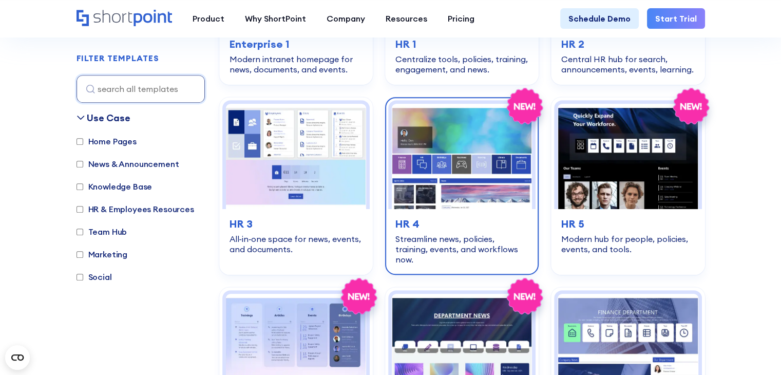 The height and width of the screenshot is (375, 781). What do you see at coordinates (406, 18) in the screenshot?
I see `div: Resources` at bounding box center [406, 18].